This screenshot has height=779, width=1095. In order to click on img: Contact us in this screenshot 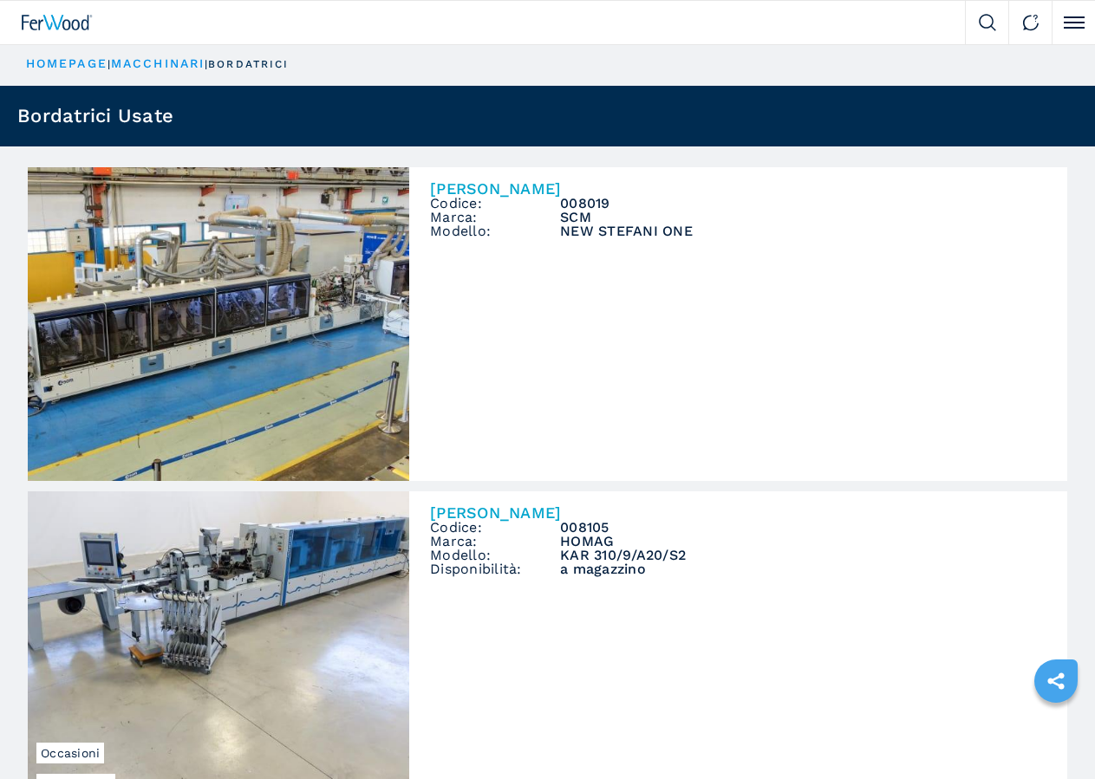, I will do `click(1031, 23)`.